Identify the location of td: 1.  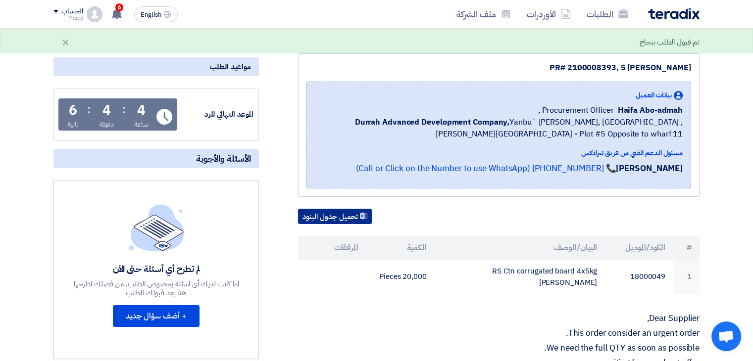
(686, 277).